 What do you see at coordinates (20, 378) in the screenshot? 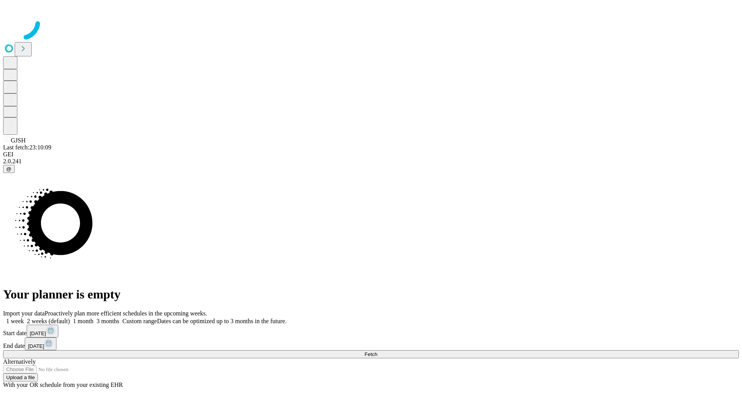
I see `button: Upload a file` at bounding box center [20, 378].